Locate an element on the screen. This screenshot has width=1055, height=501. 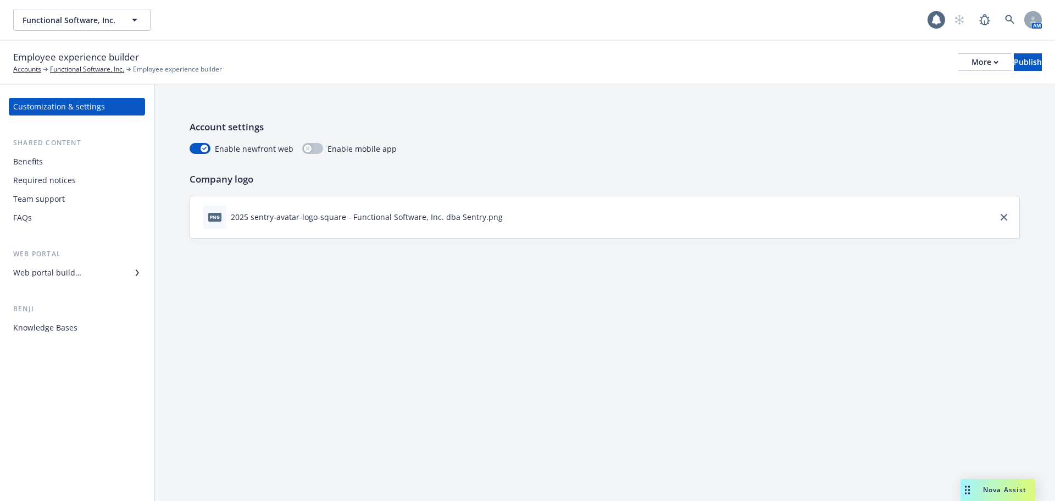
span: Functional Software, Inc. is located at coordinates (70, 20).